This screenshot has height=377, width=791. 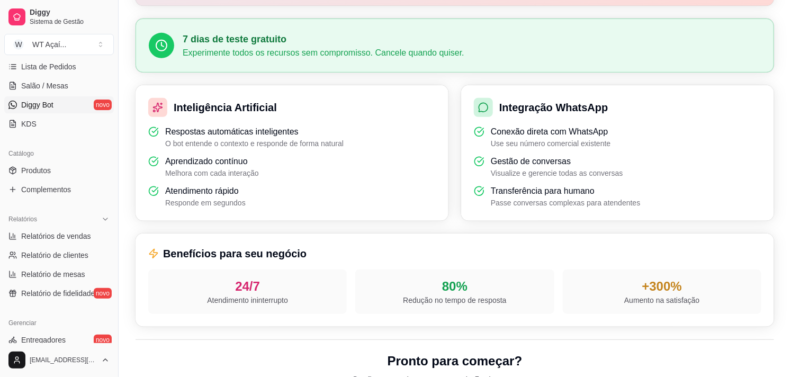 What do you see at coordinates (662, 286) in the screenshot?
I see `div: +300%` at bounding box center [662, 286].